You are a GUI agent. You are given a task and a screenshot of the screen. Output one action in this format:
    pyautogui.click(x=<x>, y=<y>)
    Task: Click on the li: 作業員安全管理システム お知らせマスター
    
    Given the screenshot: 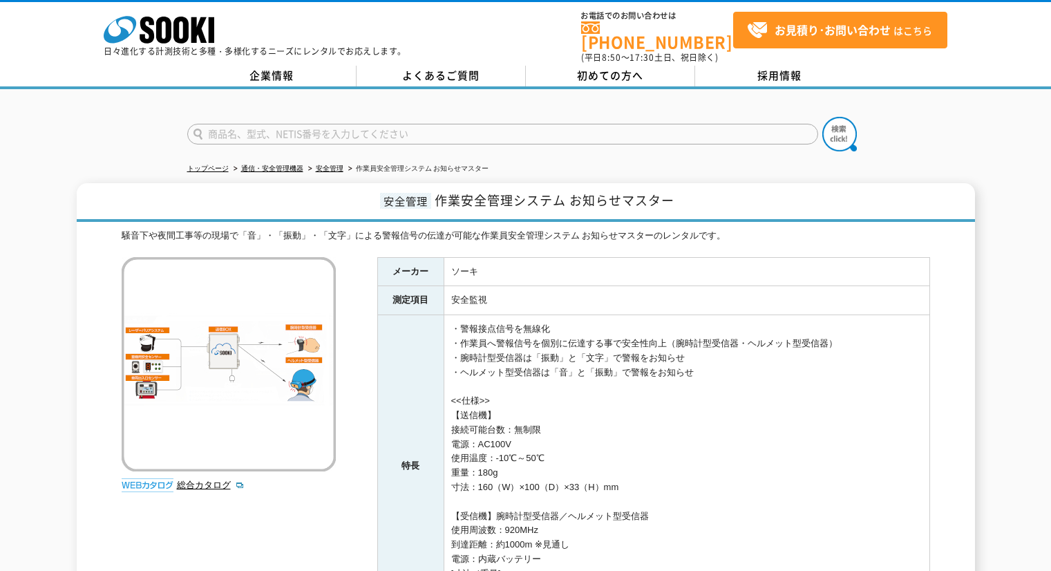 What is the action you would take?
    pyautogui.click(x=417, y=169)
    